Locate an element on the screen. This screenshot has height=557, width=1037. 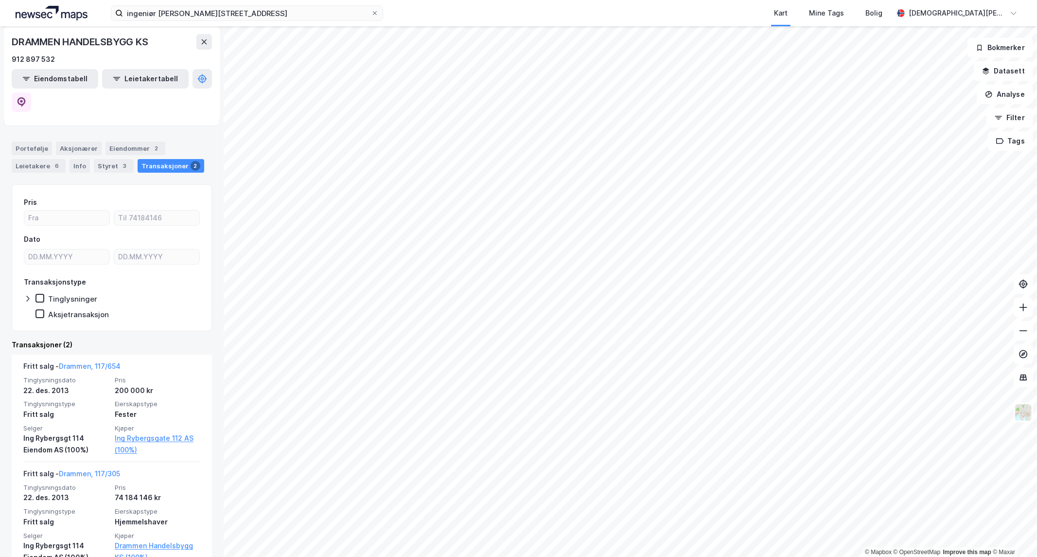
div: Dato is located at coordinates (32, 239).